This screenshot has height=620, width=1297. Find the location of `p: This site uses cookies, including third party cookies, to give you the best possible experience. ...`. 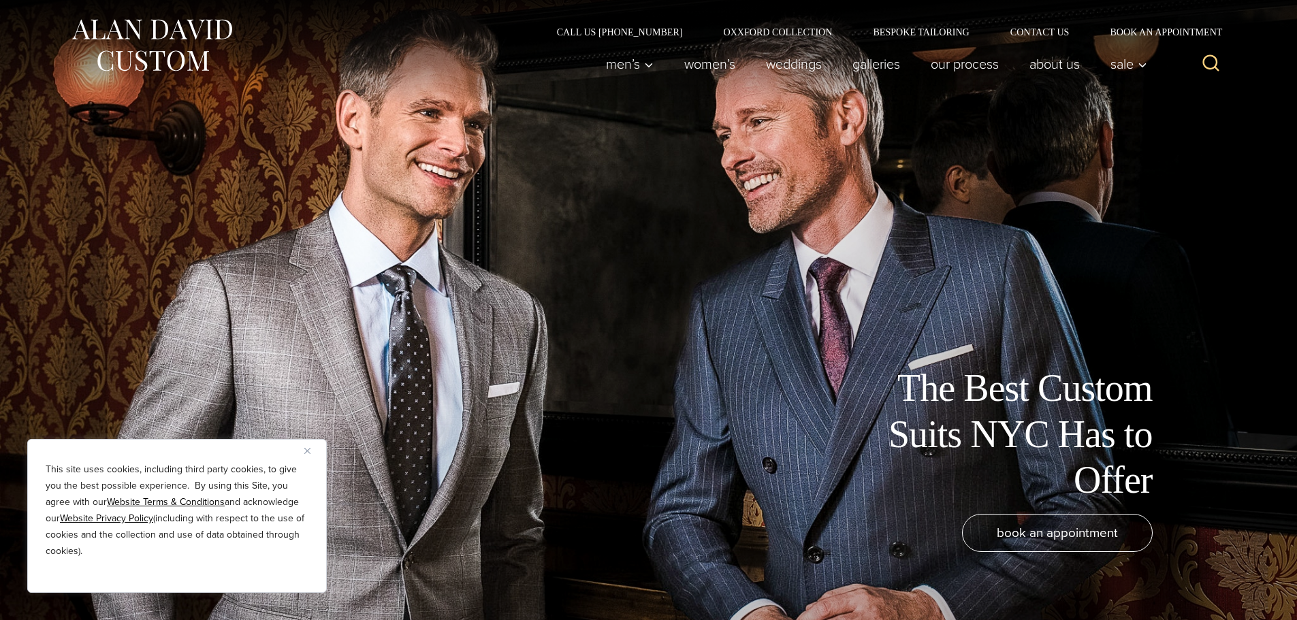

p: This site uses cookies, including third party cookies, to give you the best possible experience. ... is located at coordinates (177, 511).